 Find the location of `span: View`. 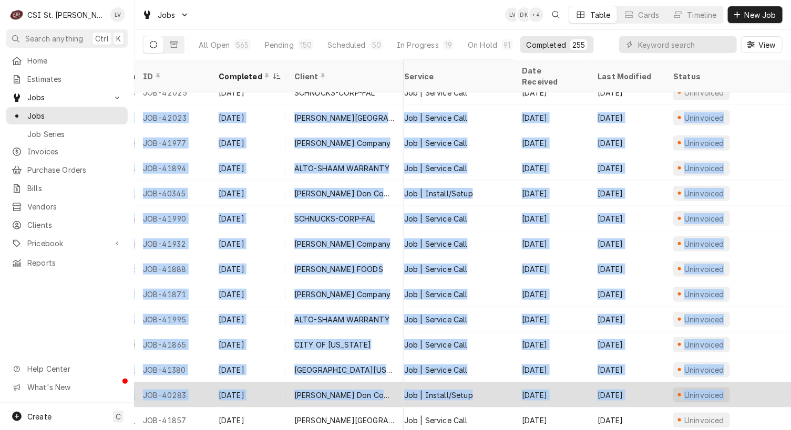

span: View is located at coordinates (767, 45).